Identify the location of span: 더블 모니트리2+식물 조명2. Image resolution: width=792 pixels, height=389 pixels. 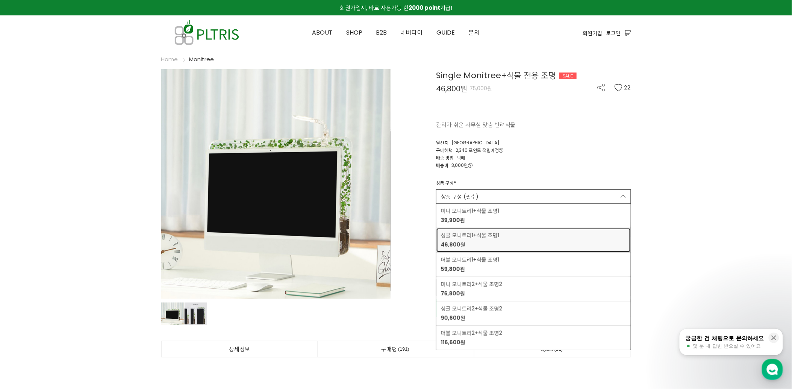
(471, 333).